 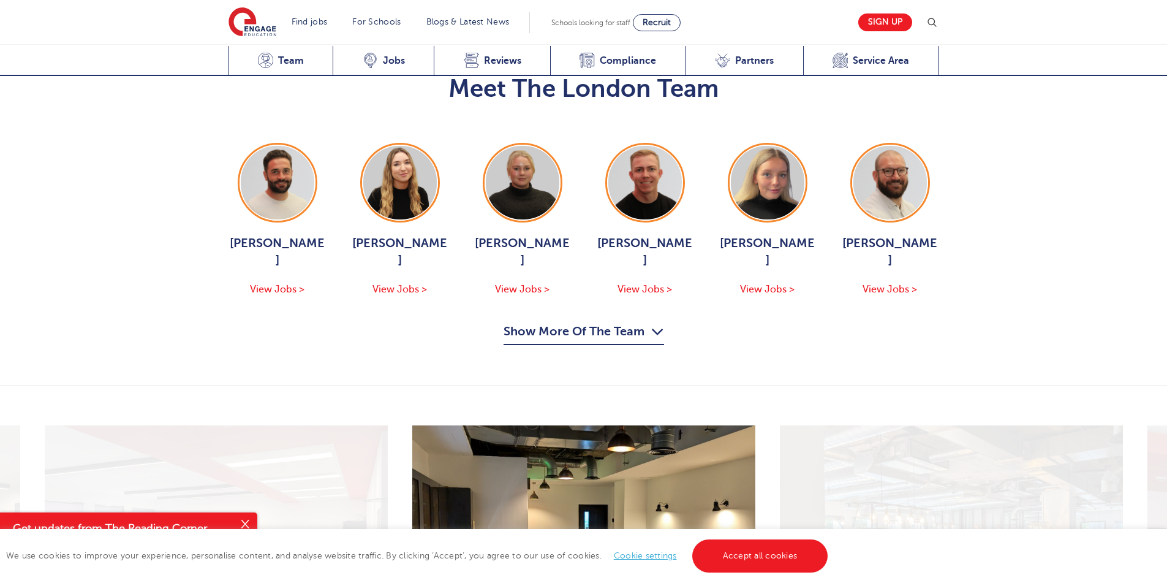 What do you see at coordinates (657, 22) in the screenshot?
I see `span: Recruit` at bounding box center [657, 22].